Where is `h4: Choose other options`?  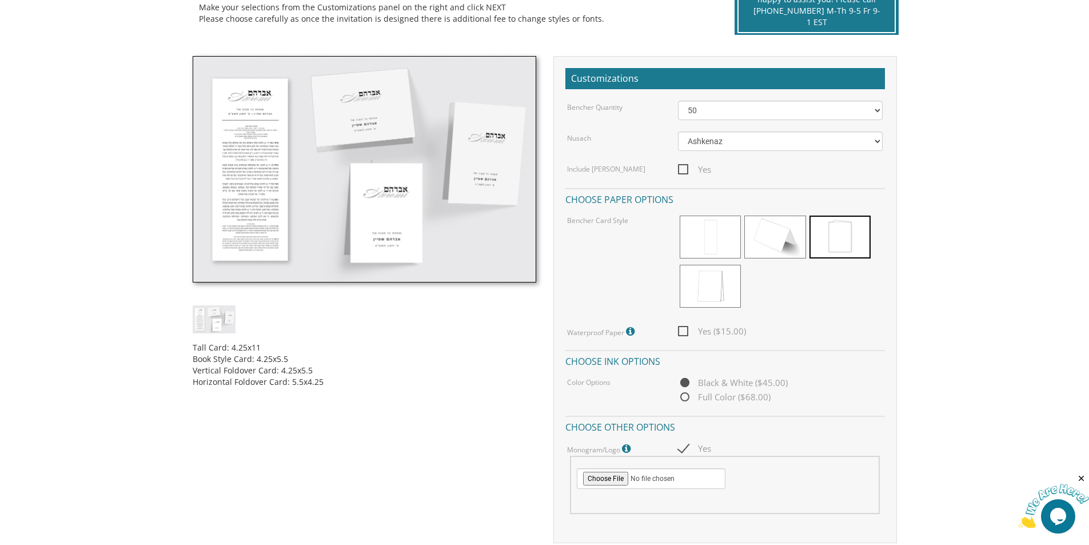
h4: Choose other options is located at coordinates (725, 425).